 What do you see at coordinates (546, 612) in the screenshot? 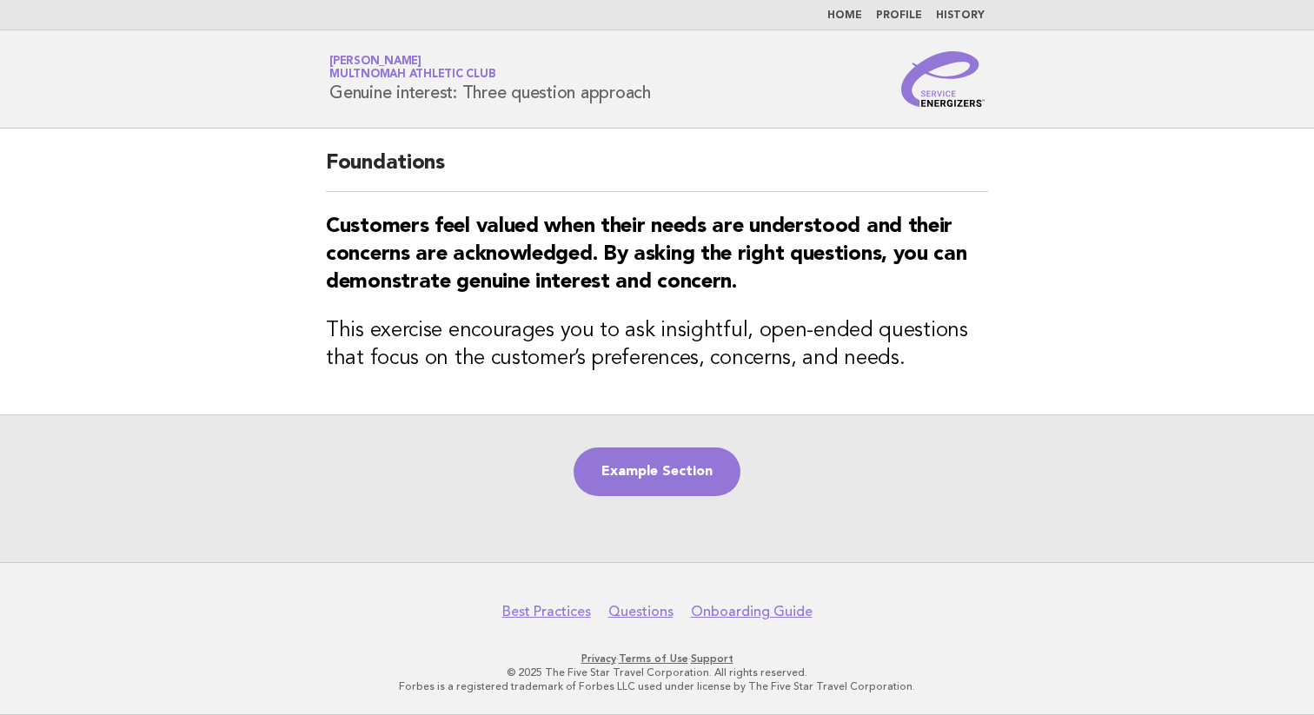
I see `a: Best Practices` at bounding box center [546, 612].